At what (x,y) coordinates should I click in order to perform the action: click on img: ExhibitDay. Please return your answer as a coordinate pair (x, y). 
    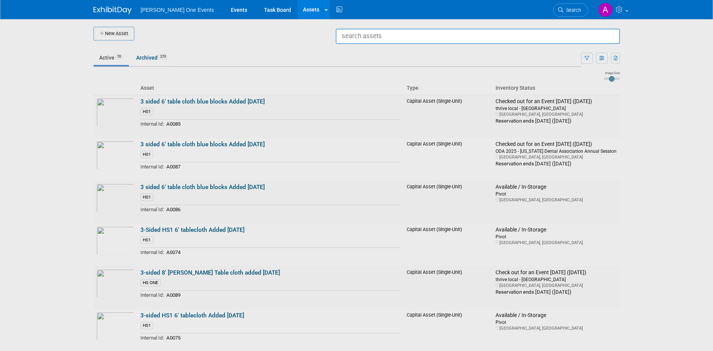
    Looking at the image, I should click on (113, 10).